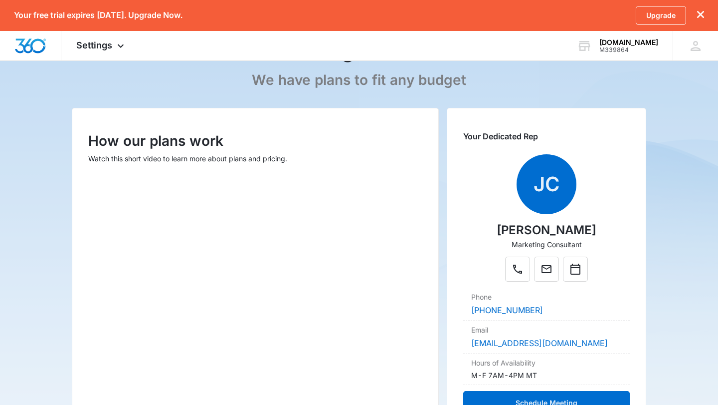 This screenshot has height=405, width=718. What do you see at coordinates (504, 375) in the screenshot?
I see `p: M-F 7AM-4PM MT` at bounding box center [504, 375].